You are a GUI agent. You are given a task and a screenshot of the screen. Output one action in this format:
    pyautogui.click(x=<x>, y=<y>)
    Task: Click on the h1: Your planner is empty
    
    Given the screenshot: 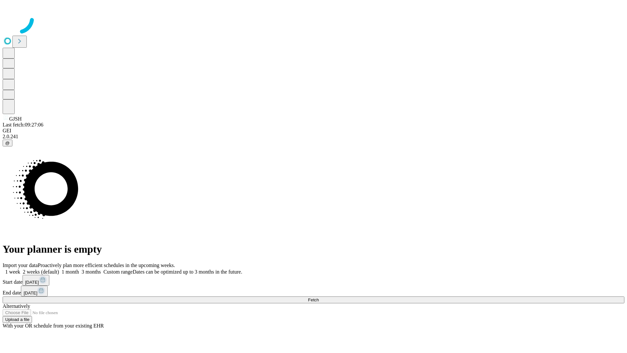 What is the action you would take?
    pyautogui.click(x=314, y=249)
    